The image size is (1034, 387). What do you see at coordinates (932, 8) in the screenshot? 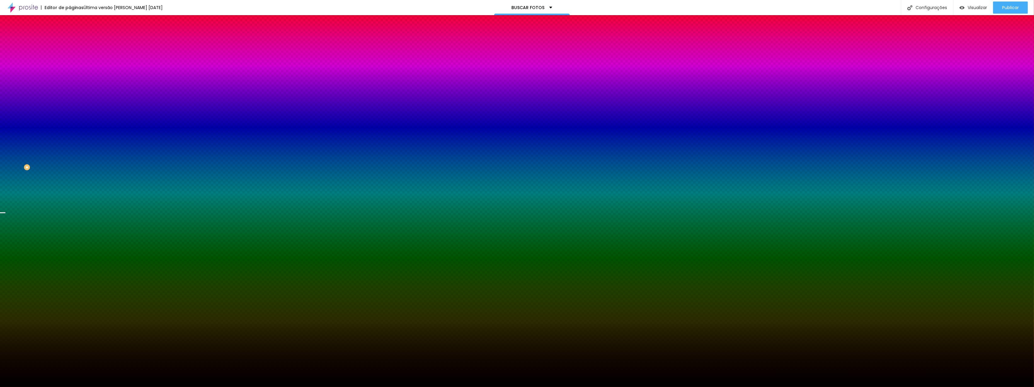
I see `font: Configurações` at bounding box center [932, 8].